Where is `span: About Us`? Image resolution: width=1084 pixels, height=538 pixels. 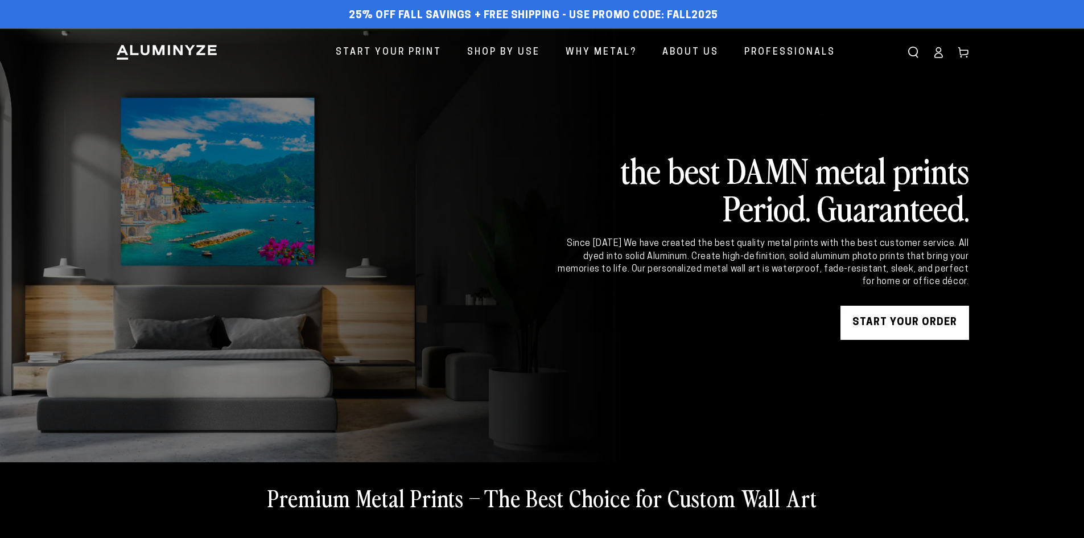 span: About Us is located at coordinates (690, 52).